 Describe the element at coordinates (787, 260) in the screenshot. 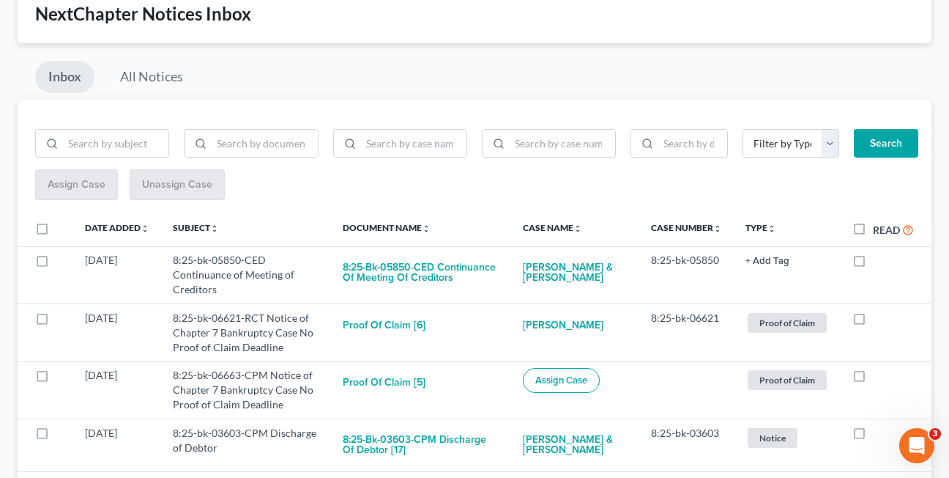

I see `a: + Add Tag` at that location.